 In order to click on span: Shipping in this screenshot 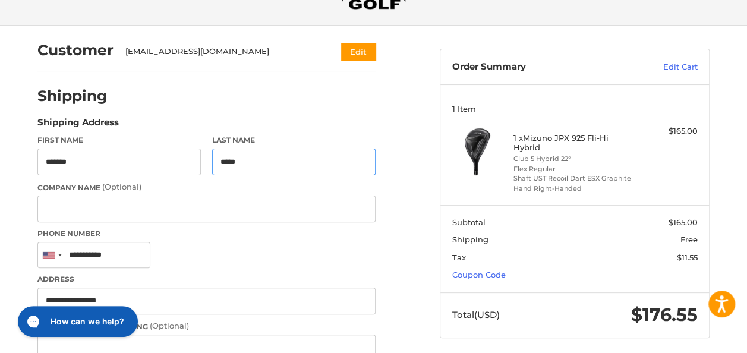, I will do `click(470, 240)`.